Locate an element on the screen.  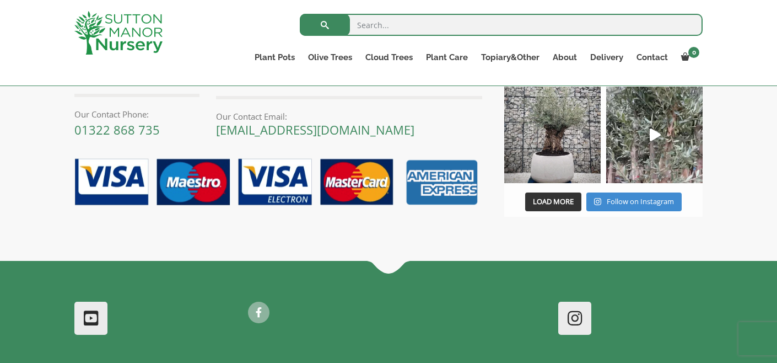
a: Contact is located at coordinates (652, 57).